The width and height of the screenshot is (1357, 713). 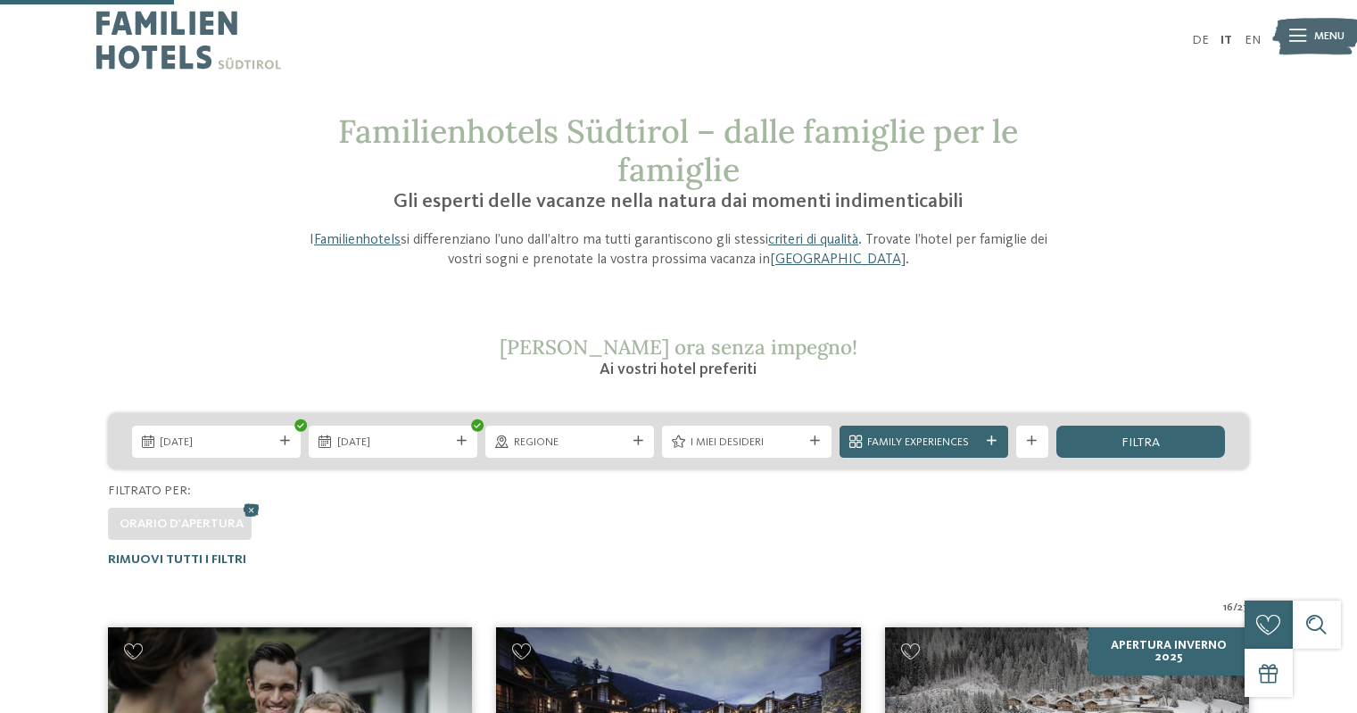 I want to click on a: IT, so click(x=1226, y=40).